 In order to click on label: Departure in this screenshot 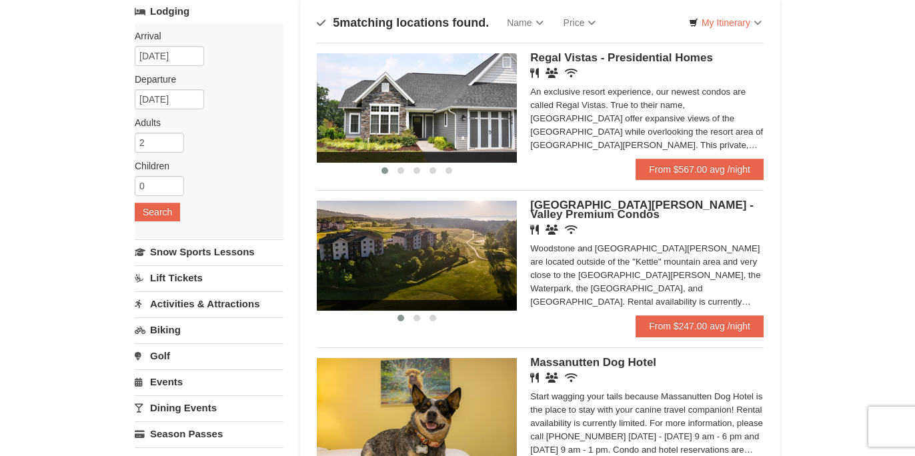, I will do `click(204, 79)`.